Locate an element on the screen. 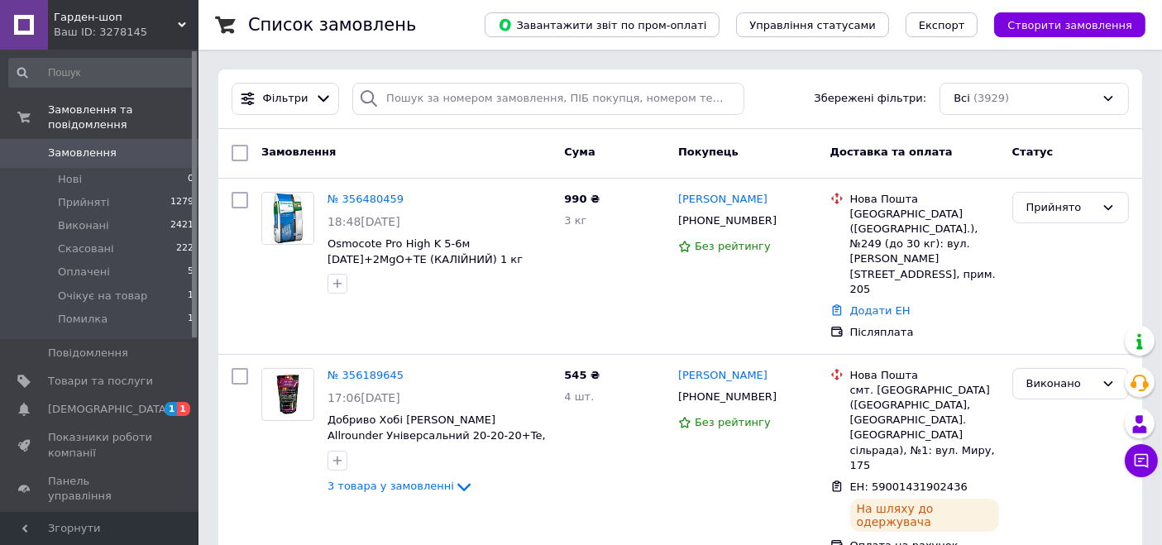  button: Експорт is located at coordinates (942, 25).